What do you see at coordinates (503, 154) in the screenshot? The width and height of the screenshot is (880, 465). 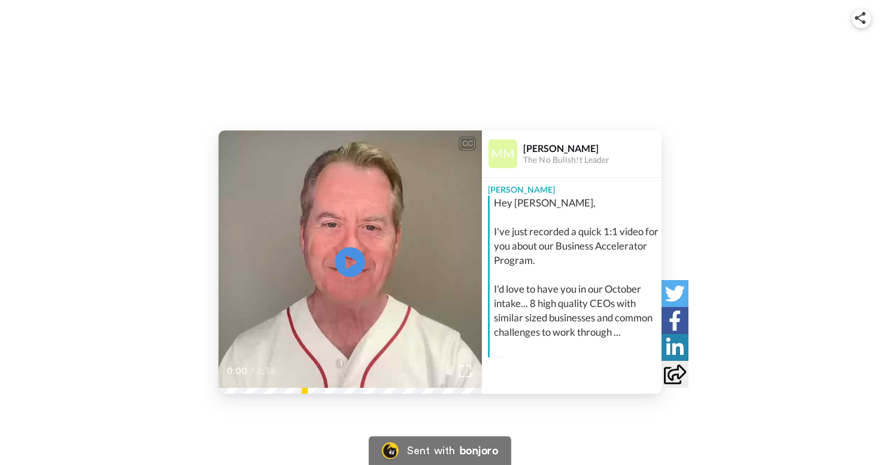 I see `img: Profile Image` at bounding box center [503, 154].